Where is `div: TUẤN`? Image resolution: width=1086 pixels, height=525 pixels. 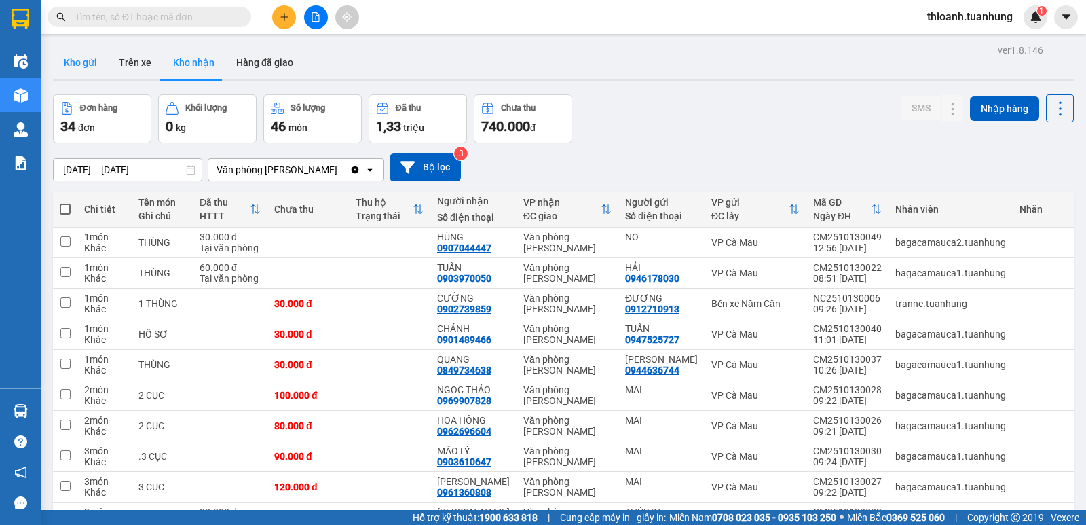 div: TUẤN is located at coordinates (661, 328).